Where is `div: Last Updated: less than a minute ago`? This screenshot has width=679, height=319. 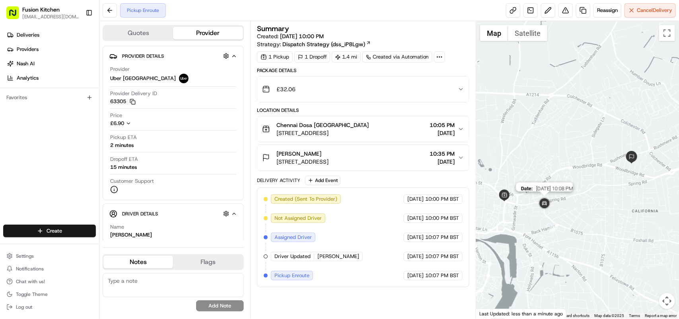 div: Last Updated: less than a minute ago is located at coordinates (521, 313).